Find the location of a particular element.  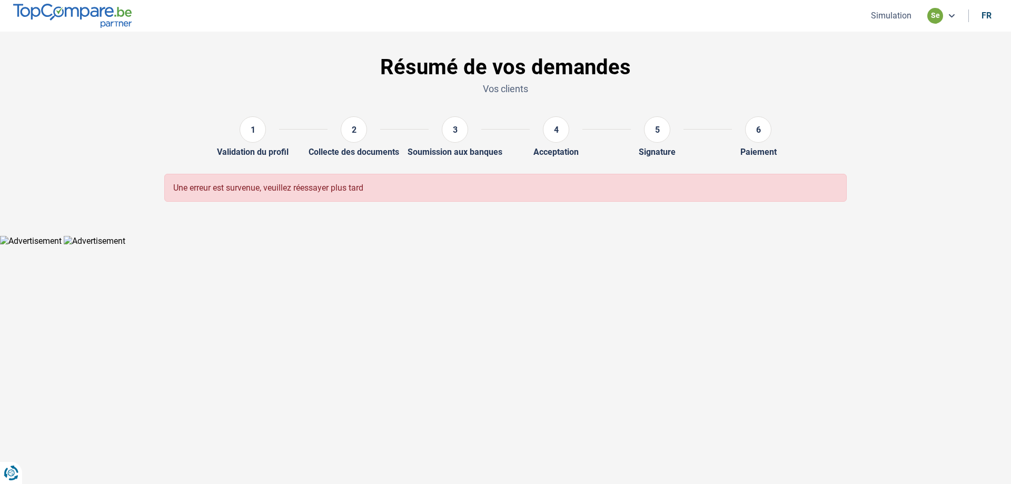

div: Collecte des documents is located at coordinates (354, 152).